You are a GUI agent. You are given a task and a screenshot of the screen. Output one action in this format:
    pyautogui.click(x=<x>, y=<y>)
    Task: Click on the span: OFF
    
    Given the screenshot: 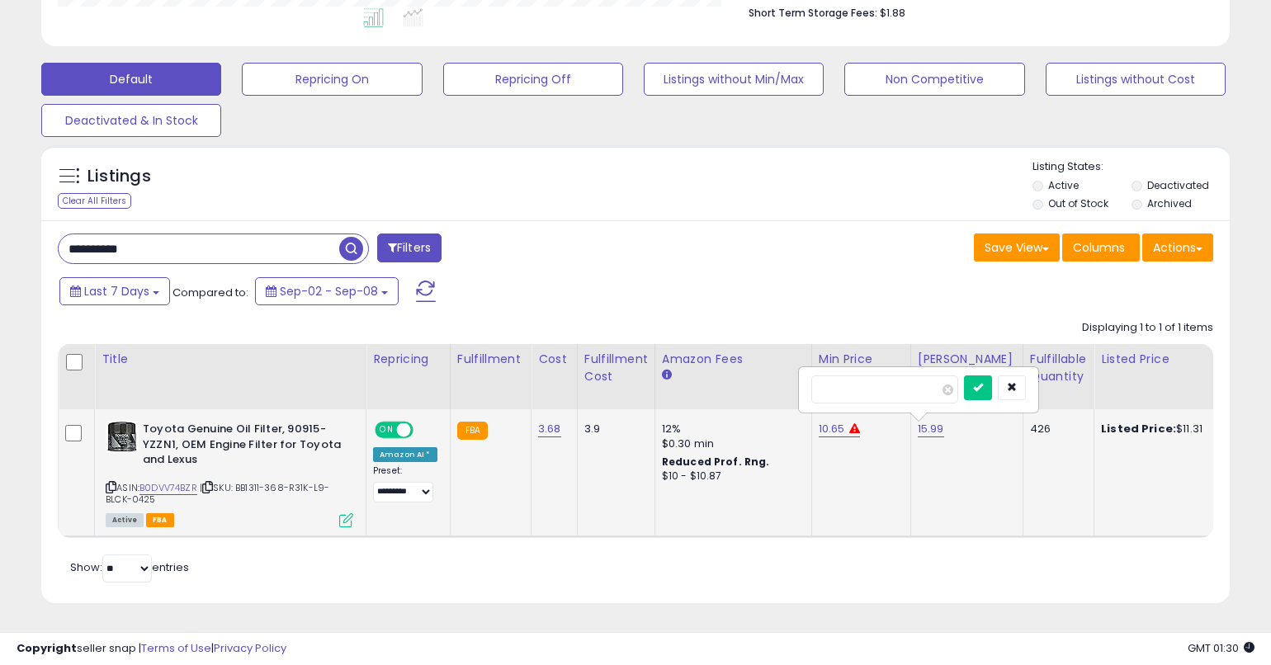 What is the action you would take?
    pyautogui.click(x=424, y=430)
    